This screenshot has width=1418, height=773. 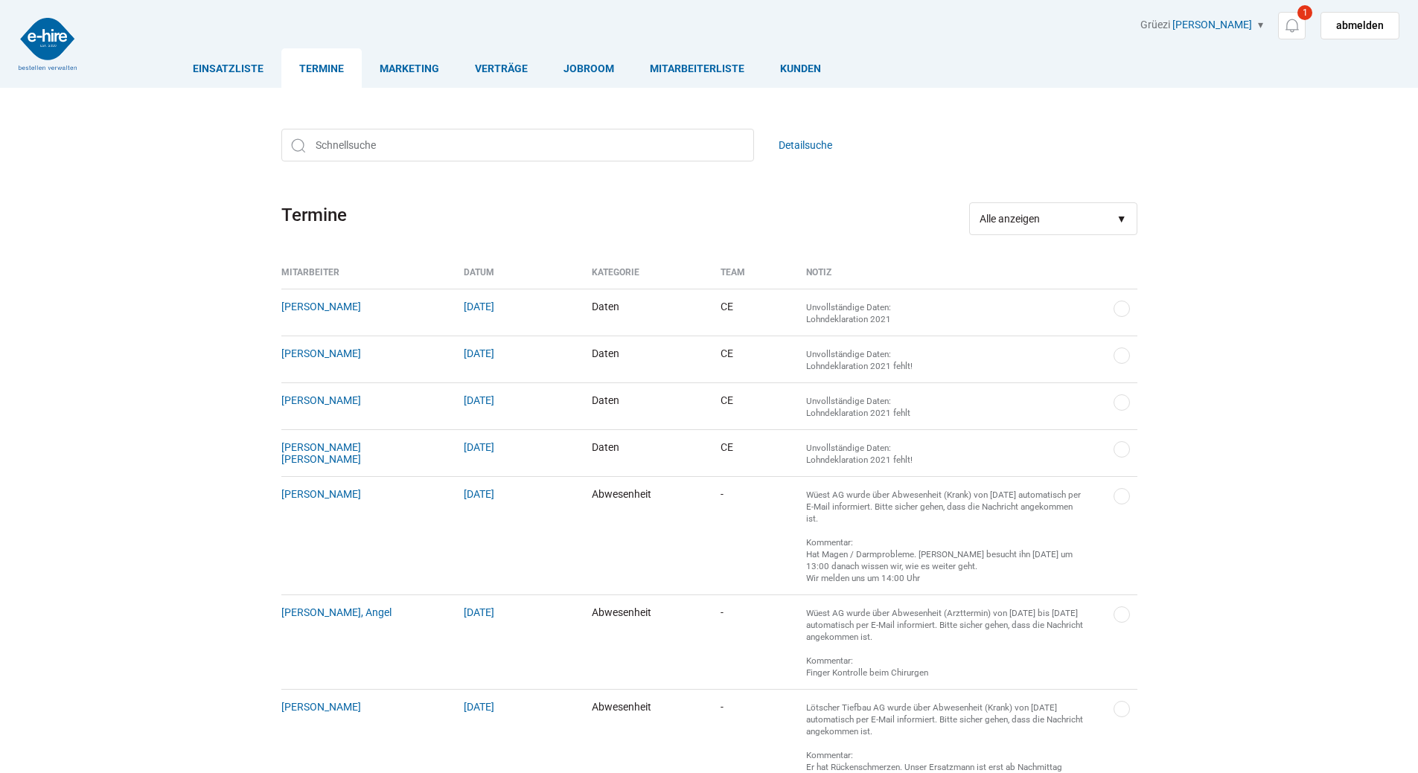 I want to click on a: Verträge, so click(x=501, y=68).